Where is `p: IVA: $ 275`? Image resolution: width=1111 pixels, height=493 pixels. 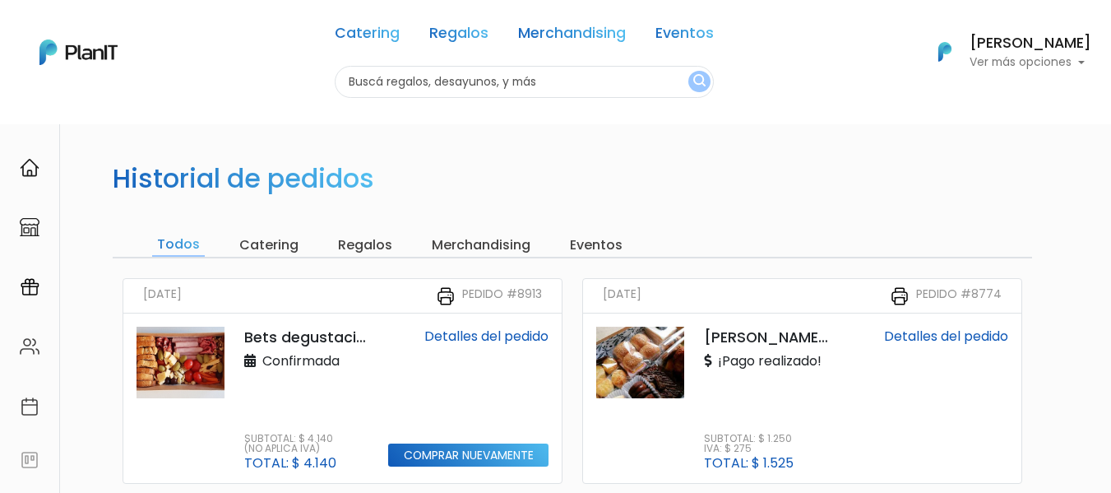
p: IVA: $ 275 is located at coordinates (749, 448).